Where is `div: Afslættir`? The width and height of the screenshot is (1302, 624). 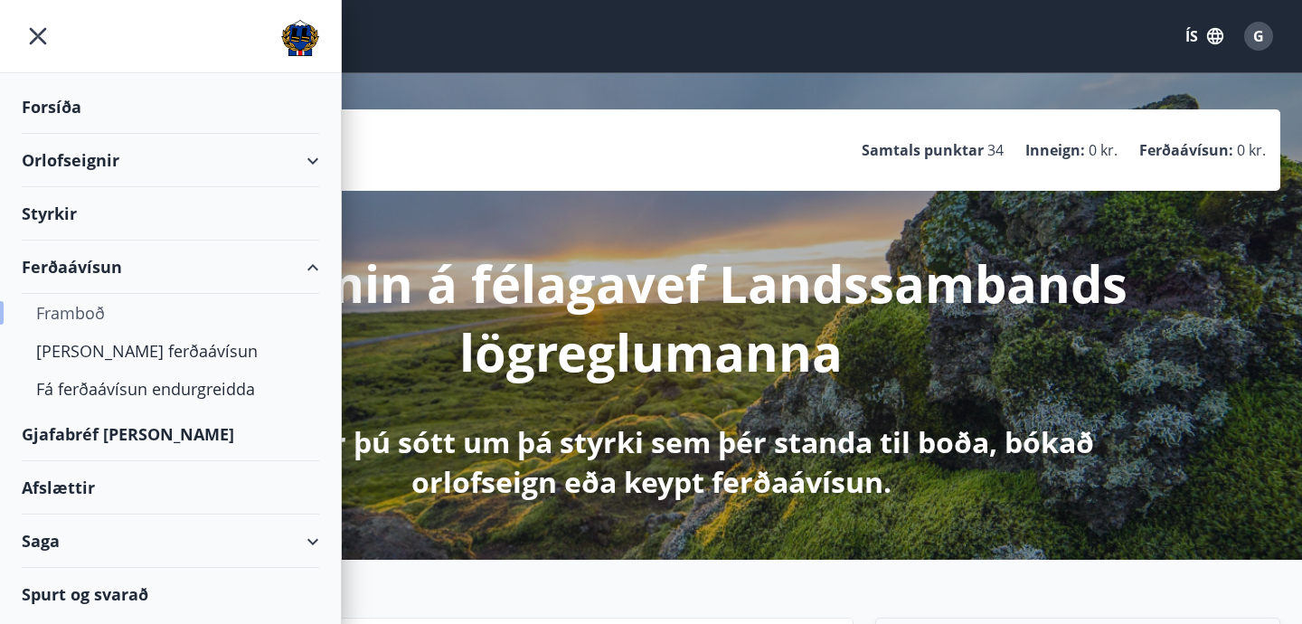
div: Afslættir is located at coordinates (170, 487).